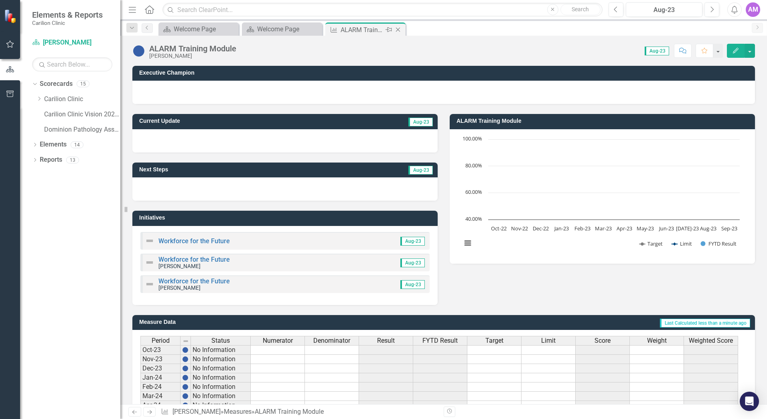 This screenshot has width=767, height=419. I want to click on h3: Initiatives, so click(286, 217).